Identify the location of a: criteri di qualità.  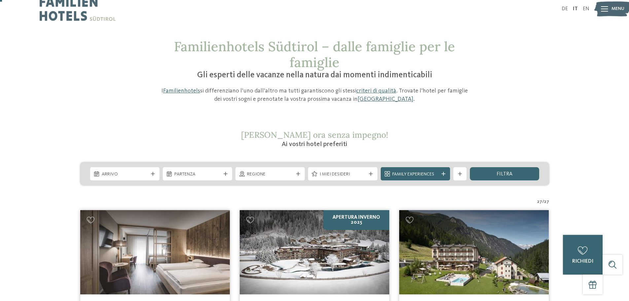
(376, 91).